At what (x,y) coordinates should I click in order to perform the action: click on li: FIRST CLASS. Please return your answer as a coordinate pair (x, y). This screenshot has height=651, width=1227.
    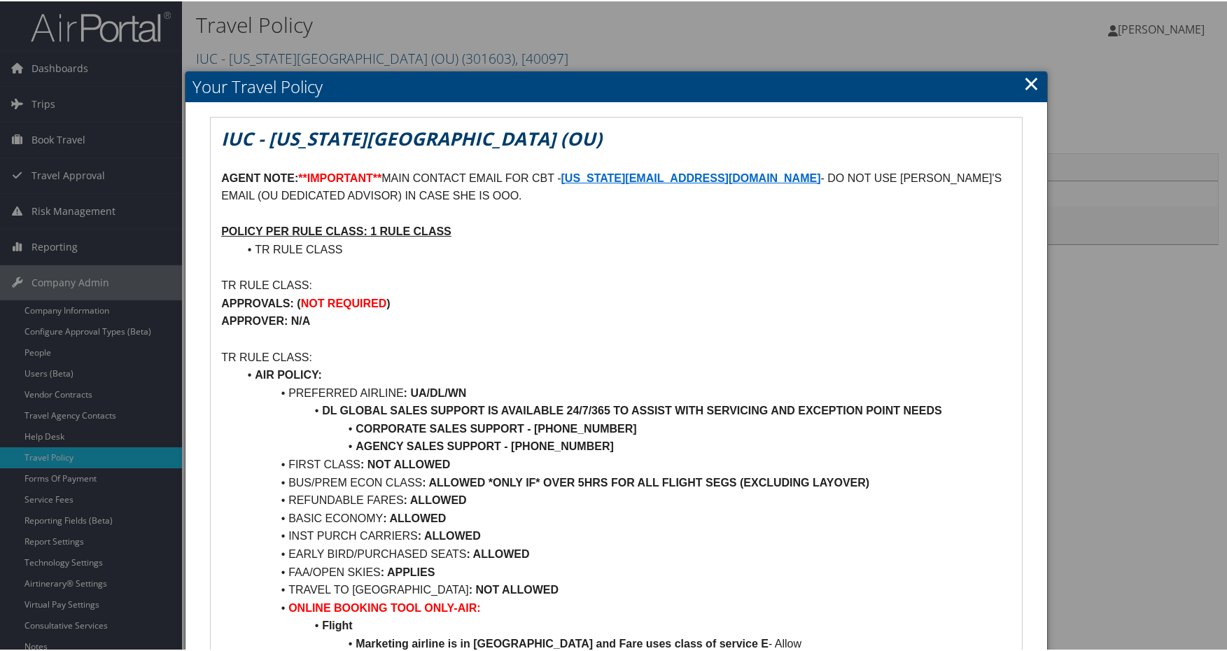
    Looking at the image, I should click on (625, 464).